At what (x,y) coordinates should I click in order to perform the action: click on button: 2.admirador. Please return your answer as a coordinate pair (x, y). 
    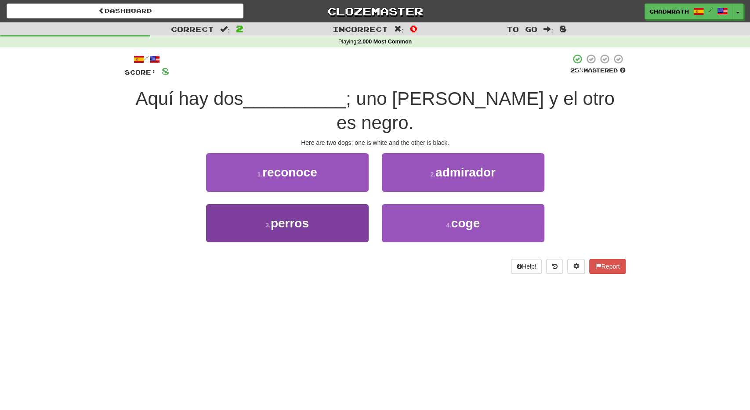
    Looking at the image, I should click on (463, 172).